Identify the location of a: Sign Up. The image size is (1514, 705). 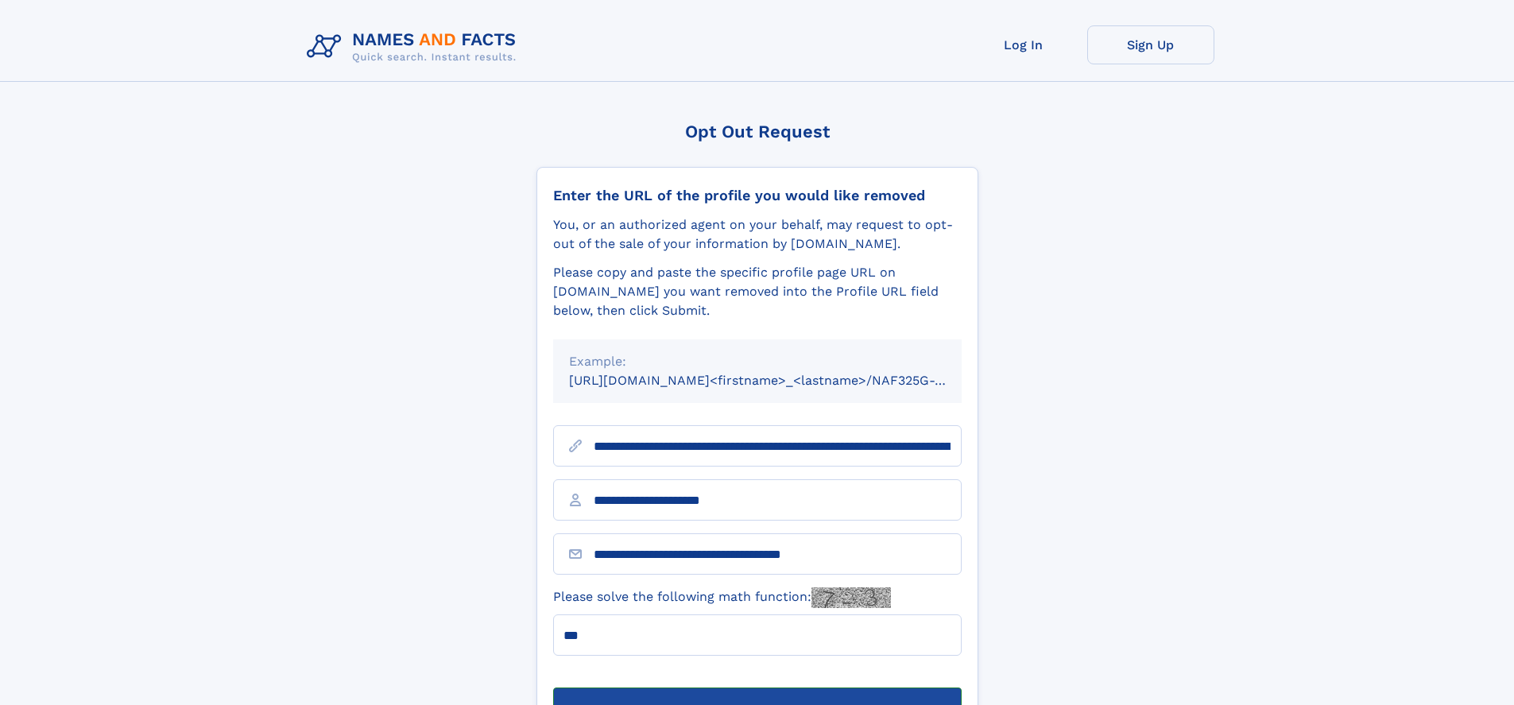
(1151, 45).